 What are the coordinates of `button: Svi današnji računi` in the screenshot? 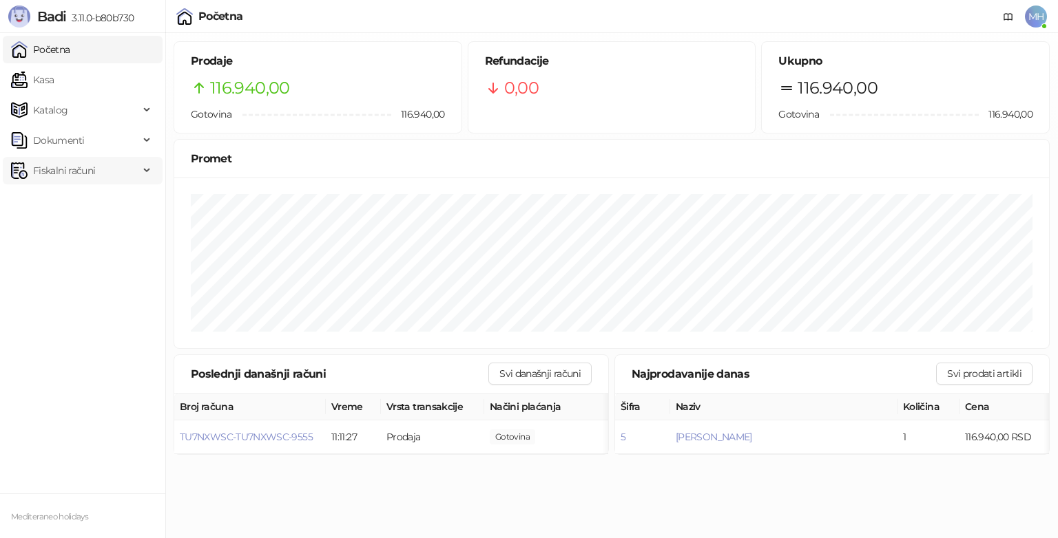 It's located at (540, 374).